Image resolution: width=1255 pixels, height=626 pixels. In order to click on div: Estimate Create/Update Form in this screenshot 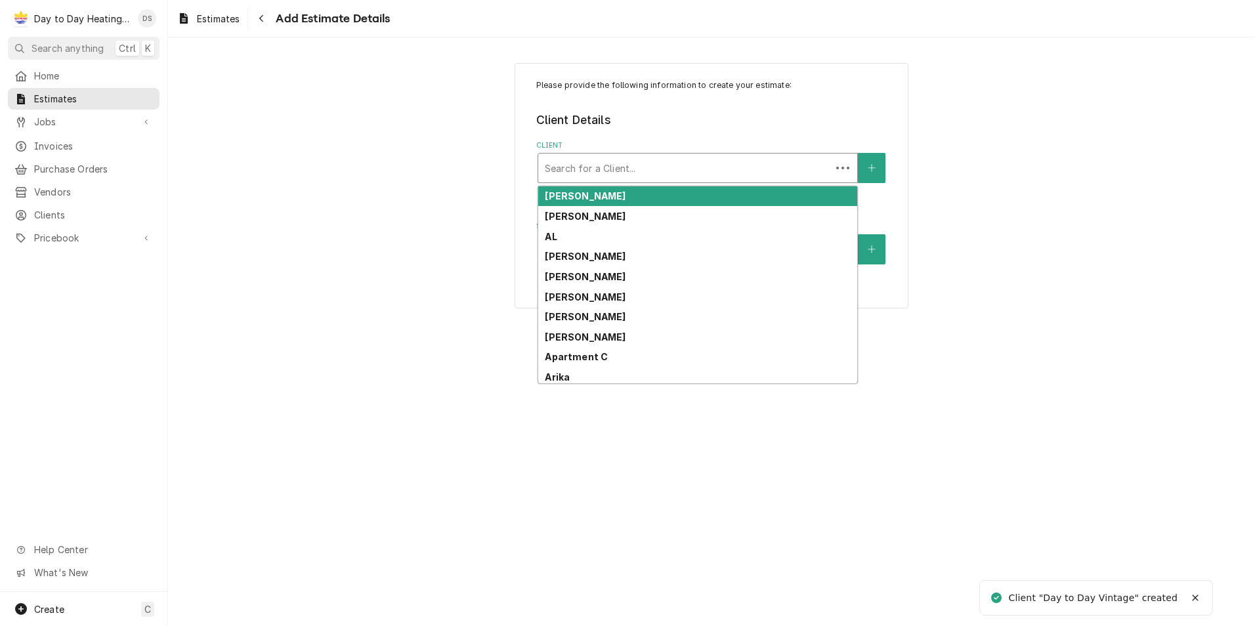, I will do `click(711, 172)`.